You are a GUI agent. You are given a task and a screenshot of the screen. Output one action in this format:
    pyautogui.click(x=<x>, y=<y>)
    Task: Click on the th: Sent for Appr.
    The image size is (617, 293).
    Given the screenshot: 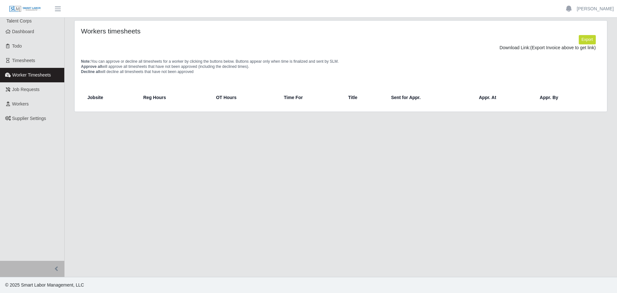 What is the action you would take?
    pyautogui.click(x=430, y=97)
    